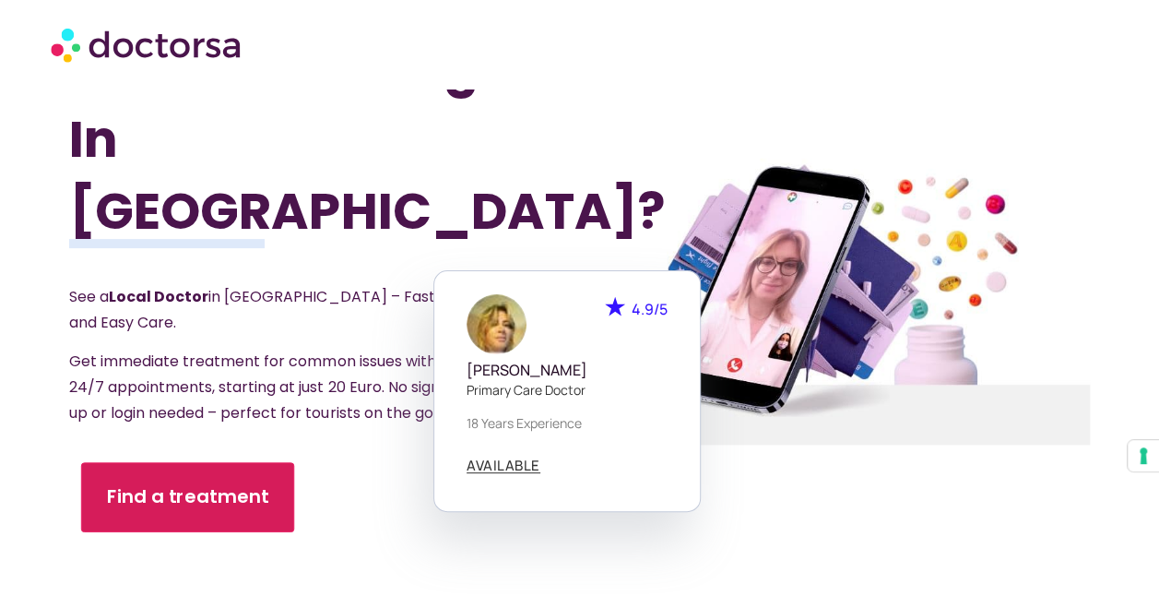 This screenshot has width=1159, height=608. I want to click on span: AVAILABLE, so click(504, 465).